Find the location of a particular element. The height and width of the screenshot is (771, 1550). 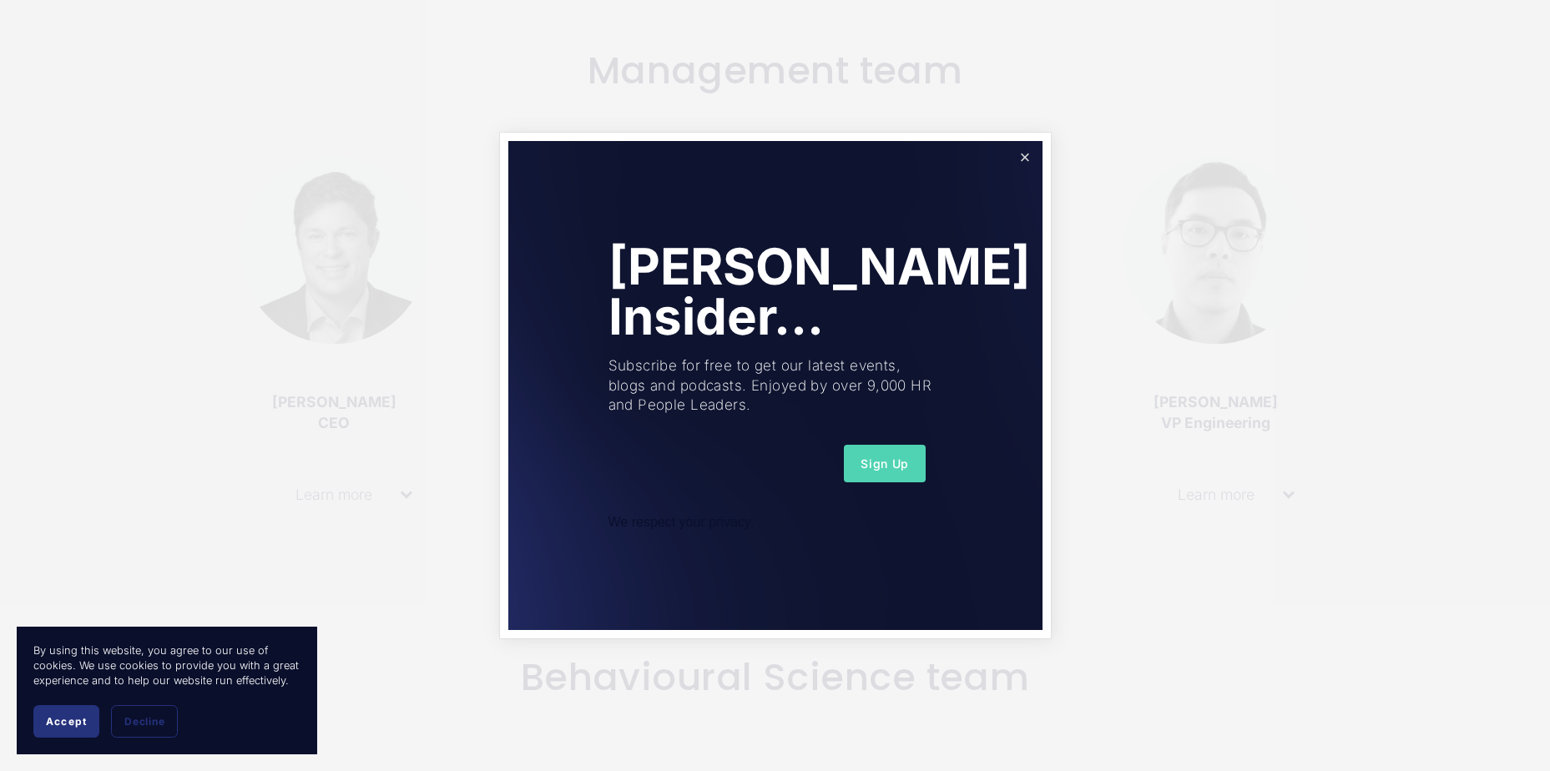

button: Accept is located at coordinates (66, 721).